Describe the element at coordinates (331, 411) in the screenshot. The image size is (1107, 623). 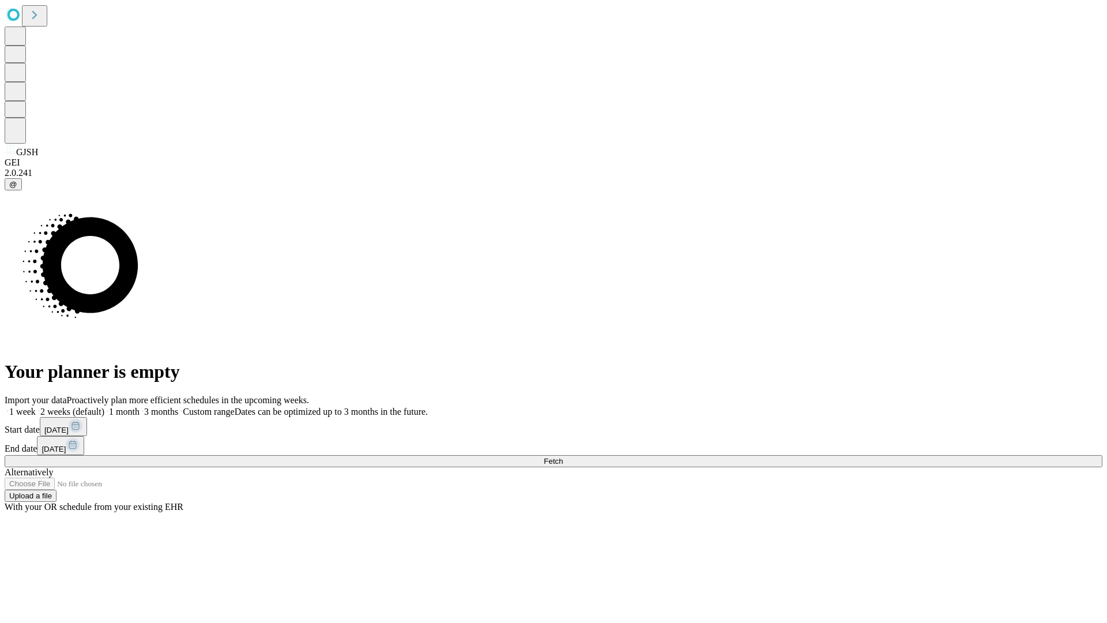
I see `span: Dates can be optimized up to 3 months in the future.` at that location.